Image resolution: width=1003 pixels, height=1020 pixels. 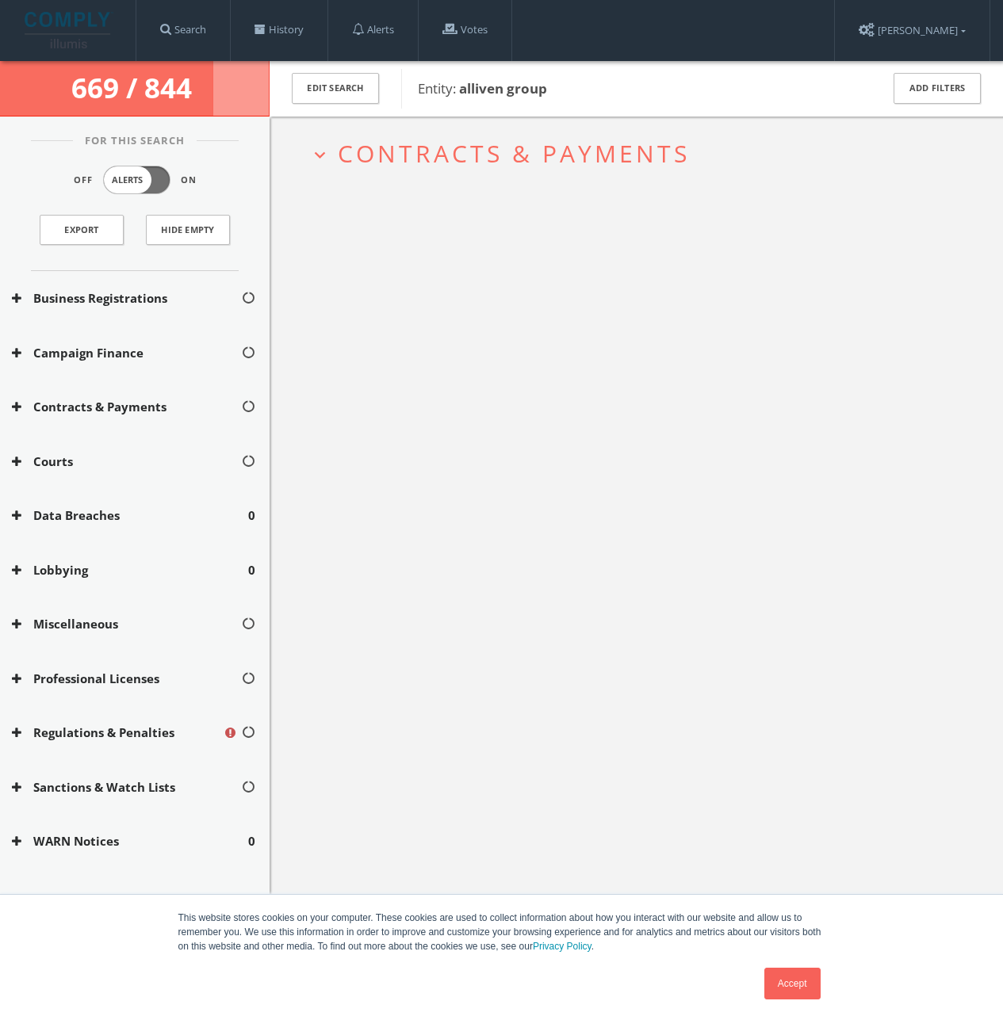 What do you see at coordinates (135, 87) in the screenshot?
I see `span: 669 / 844` at bounding box center [135, 87].